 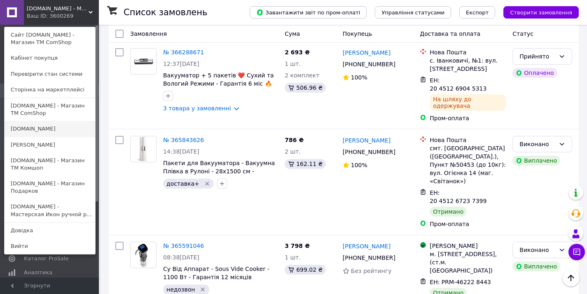 I want to click on button: Управління статусами, so click(x=413, y=12).